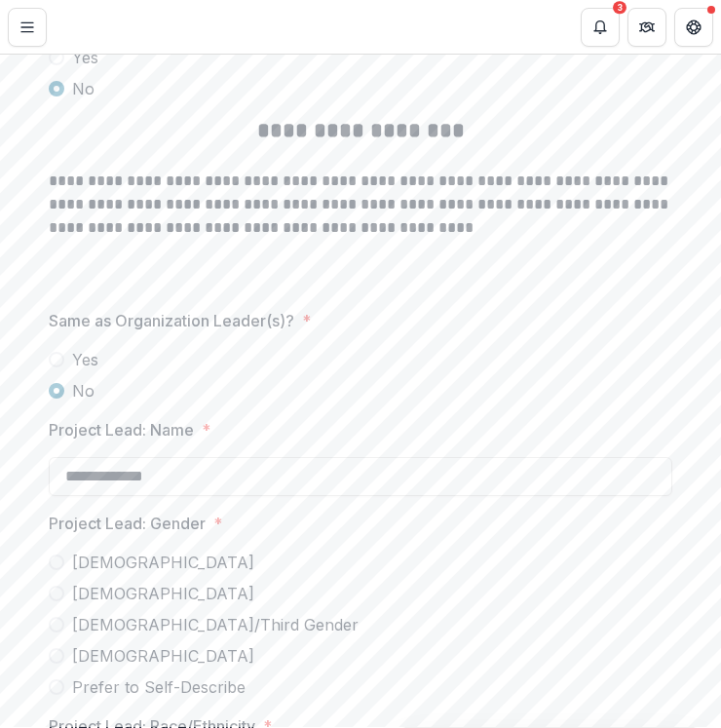 This screenshot has width=721, height=728. What do you see at coordinates (647, 27) in the screenshot?
I see `button: Partners` at bounding box center [647, 27].